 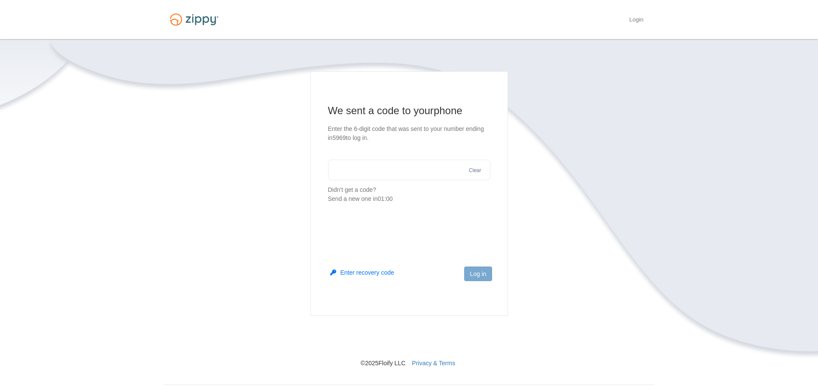 What do you see at coordinates (409, 111) in the screenshot?
I see `h1: We sent a code to your phone` at bounding box center [409, 111].